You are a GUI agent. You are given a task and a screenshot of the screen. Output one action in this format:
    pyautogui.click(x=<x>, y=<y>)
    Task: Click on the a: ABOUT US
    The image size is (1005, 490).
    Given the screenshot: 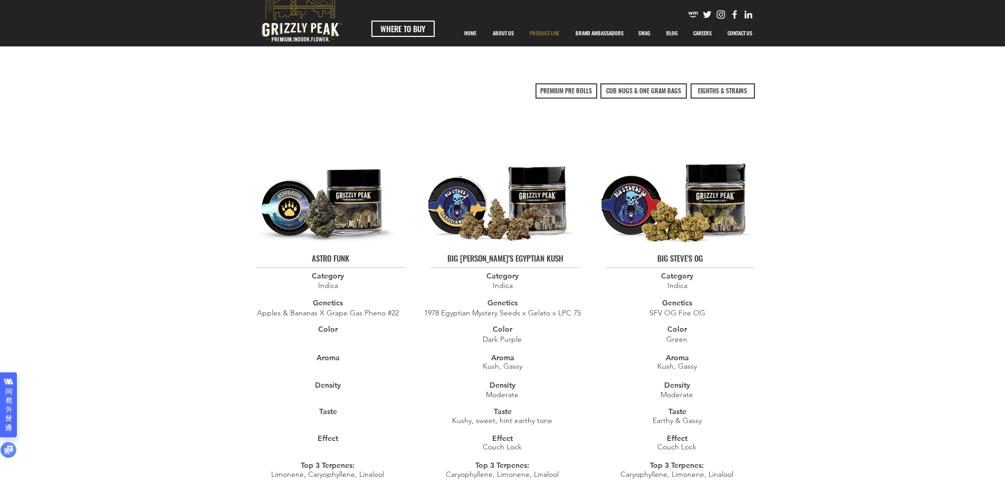 What is the action you would take?
    pyautogui.click(x=503, y=33)
    